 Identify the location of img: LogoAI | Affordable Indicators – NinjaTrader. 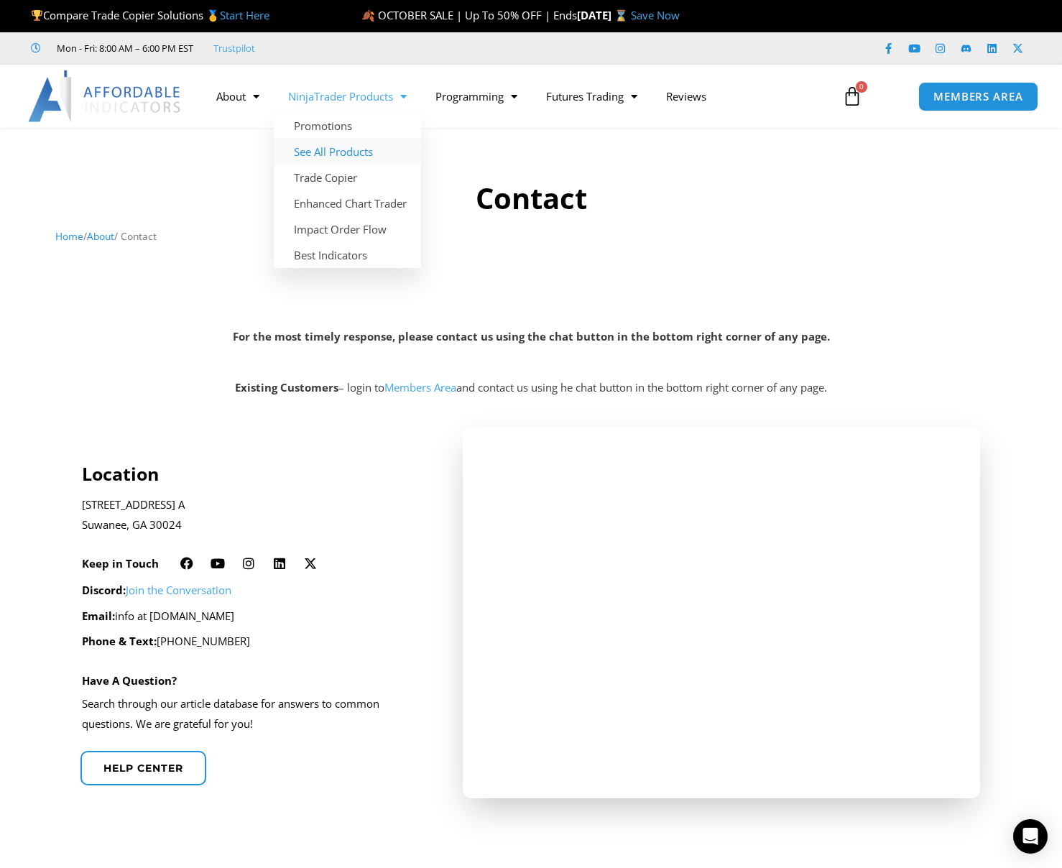
(105, 96).